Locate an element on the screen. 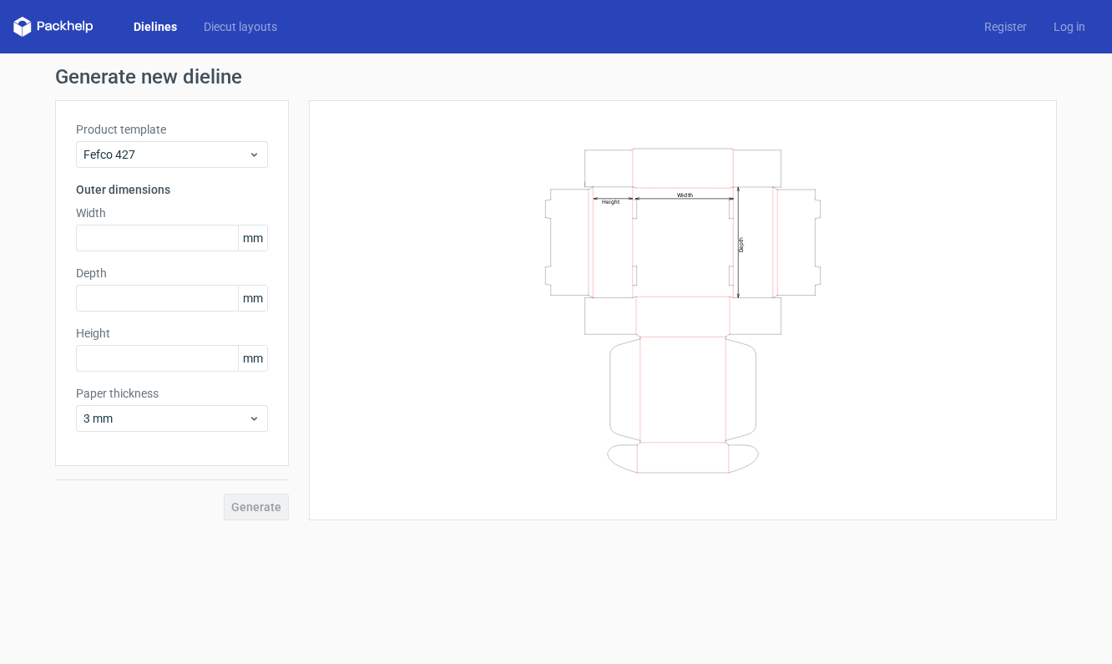  a: Dielines is located at coordinates (155, 27).